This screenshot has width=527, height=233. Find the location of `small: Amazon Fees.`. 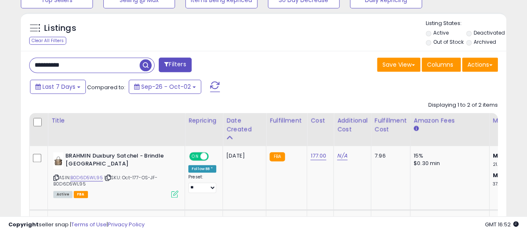

small: Amazon Fees. is located at coordinates (417, 129).